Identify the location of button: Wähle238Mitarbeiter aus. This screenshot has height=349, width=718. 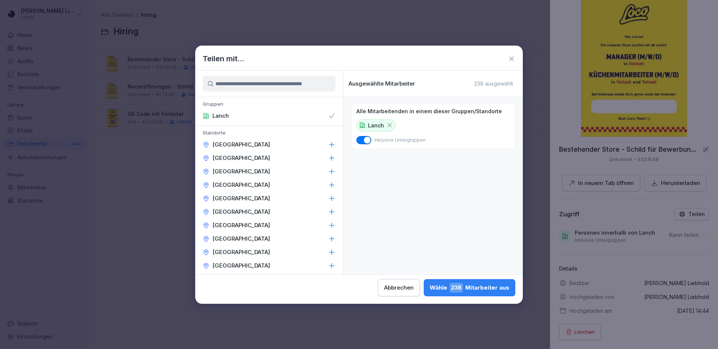
(469, 288).